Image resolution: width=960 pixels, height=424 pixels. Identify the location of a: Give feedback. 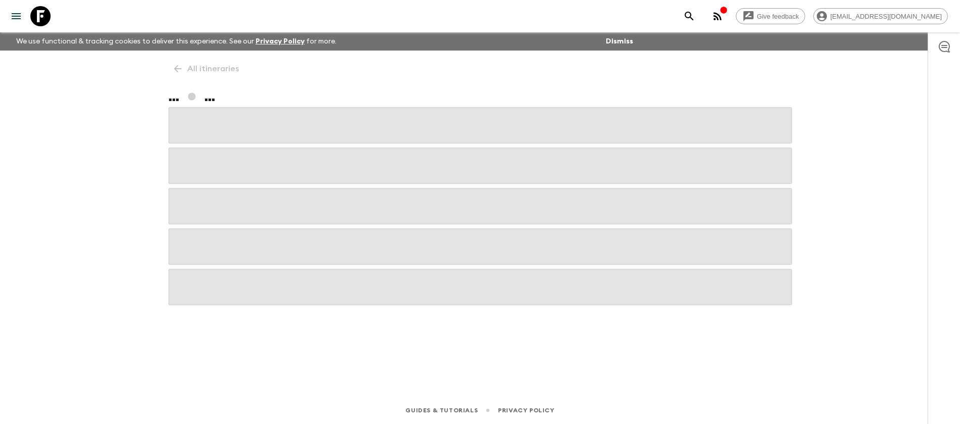
(770, 16).